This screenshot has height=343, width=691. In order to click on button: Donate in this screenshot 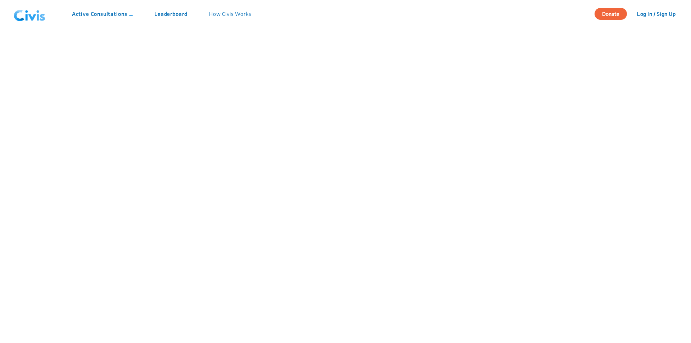, I will do `click(611, 14)`.